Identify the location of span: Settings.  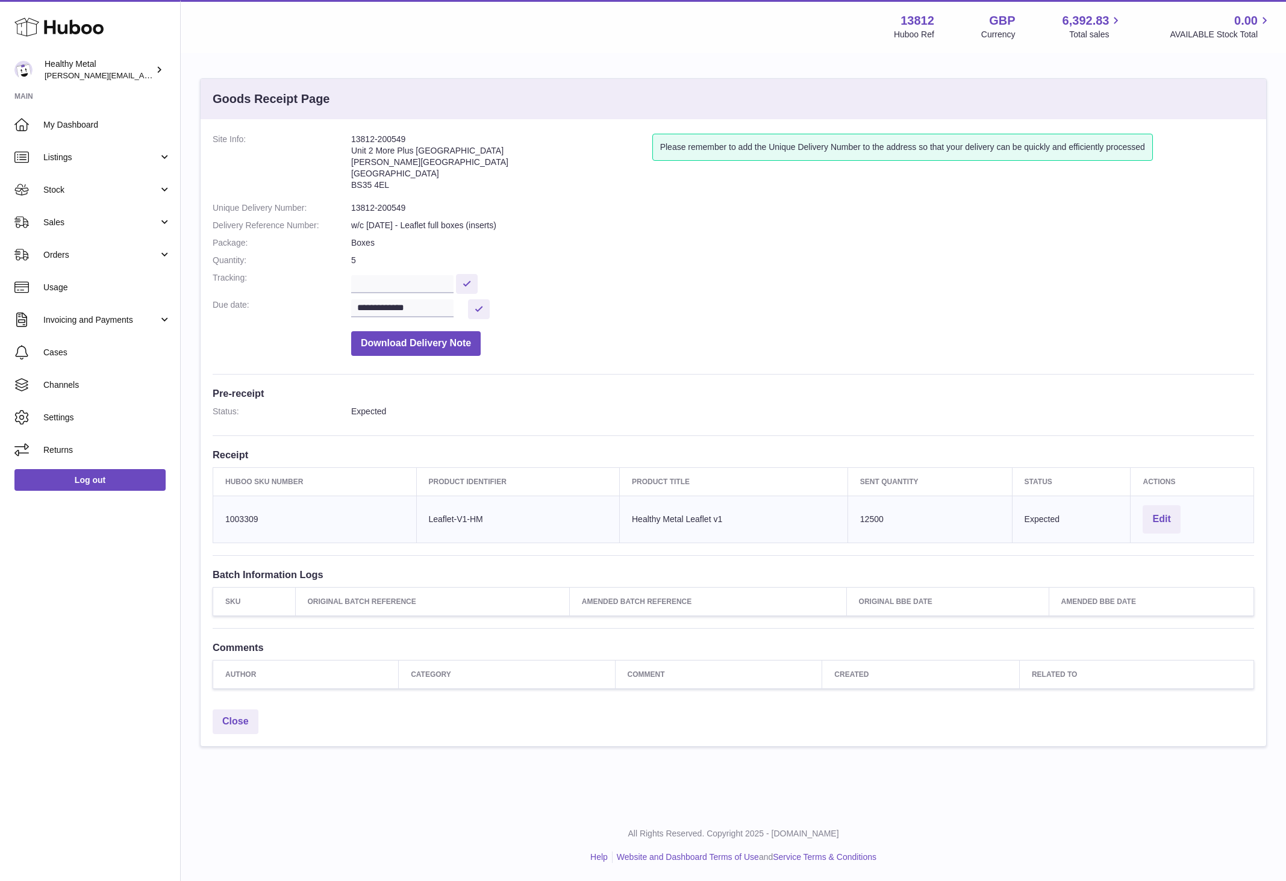
(107, 417).